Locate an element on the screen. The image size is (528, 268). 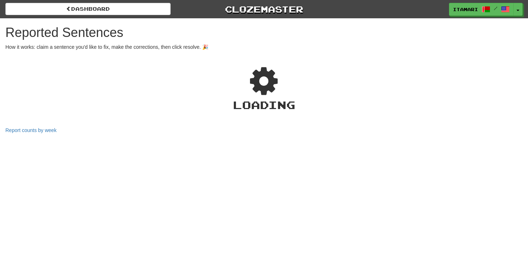
h1: Reported Sentences is located at coordinates (264, 33).